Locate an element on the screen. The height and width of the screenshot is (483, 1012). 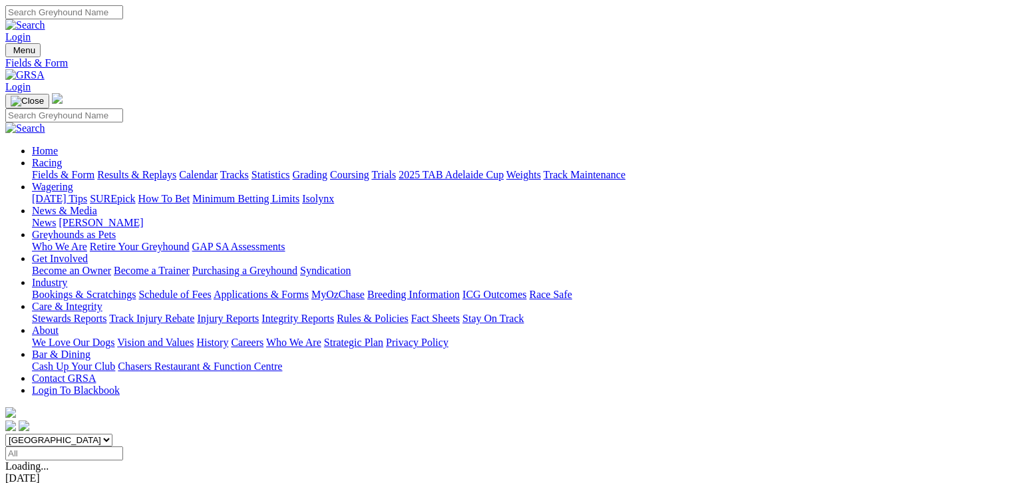
a: GAP SA Assessments is located at coordinates (239, 246).